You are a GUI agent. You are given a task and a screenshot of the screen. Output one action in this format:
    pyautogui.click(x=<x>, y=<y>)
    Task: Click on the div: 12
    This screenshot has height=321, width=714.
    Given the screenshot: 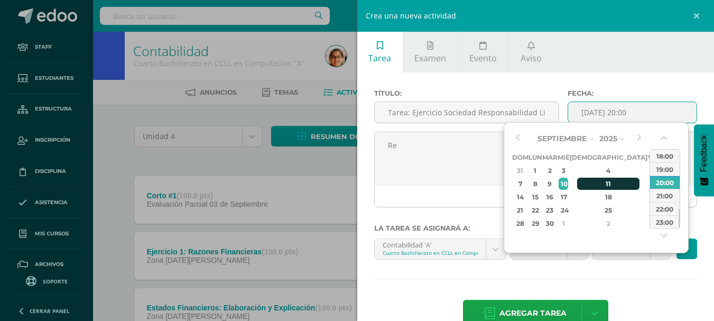 What is the action you would take?
    pyautogui.click(x=653, y=183)
    